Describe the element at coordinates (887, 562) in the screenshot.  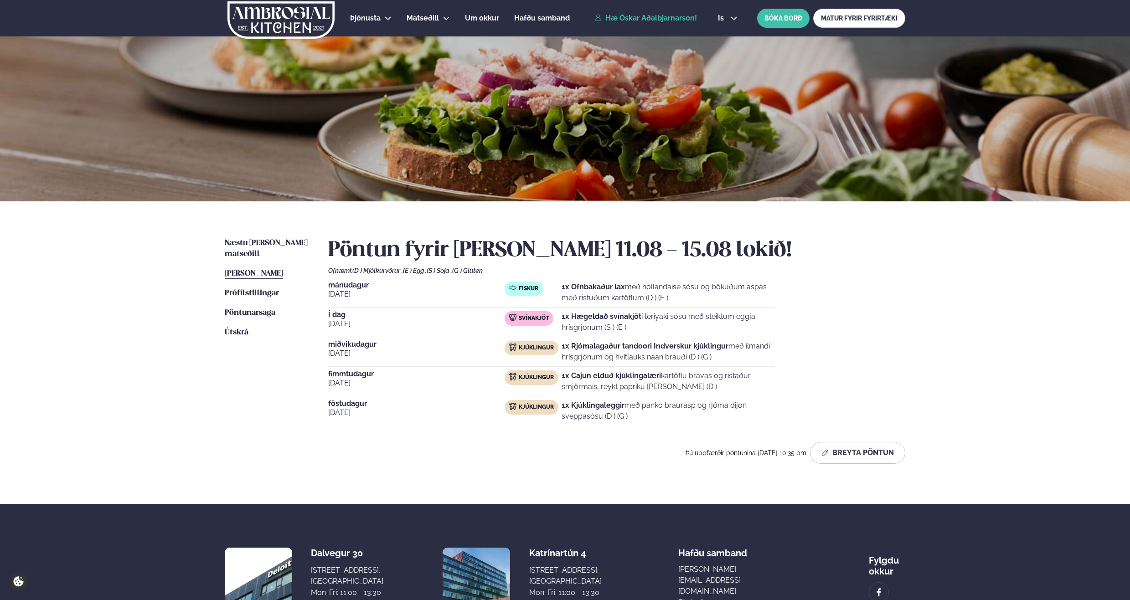
I see `div: Fylgdu okkur` at that location.